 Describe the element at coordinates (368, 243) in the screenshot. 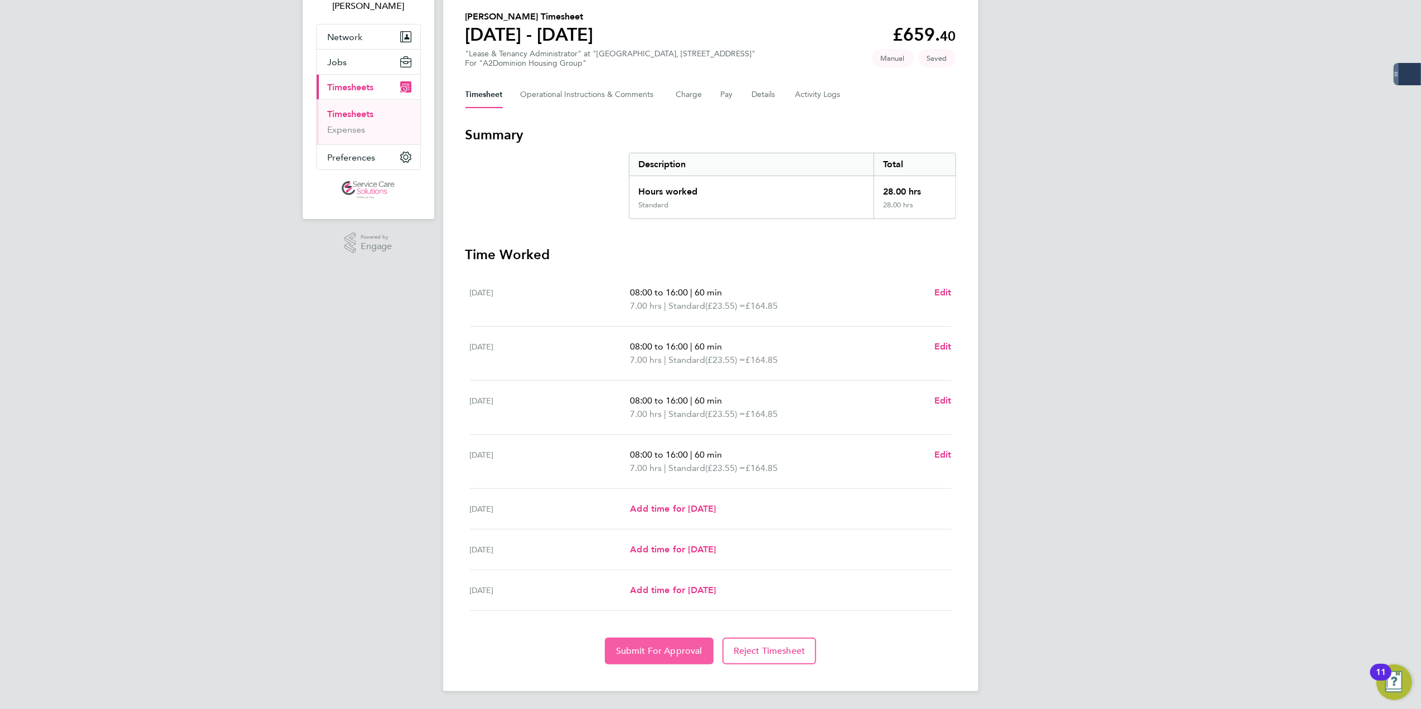

I see `a: Powered byEngage` at that location.